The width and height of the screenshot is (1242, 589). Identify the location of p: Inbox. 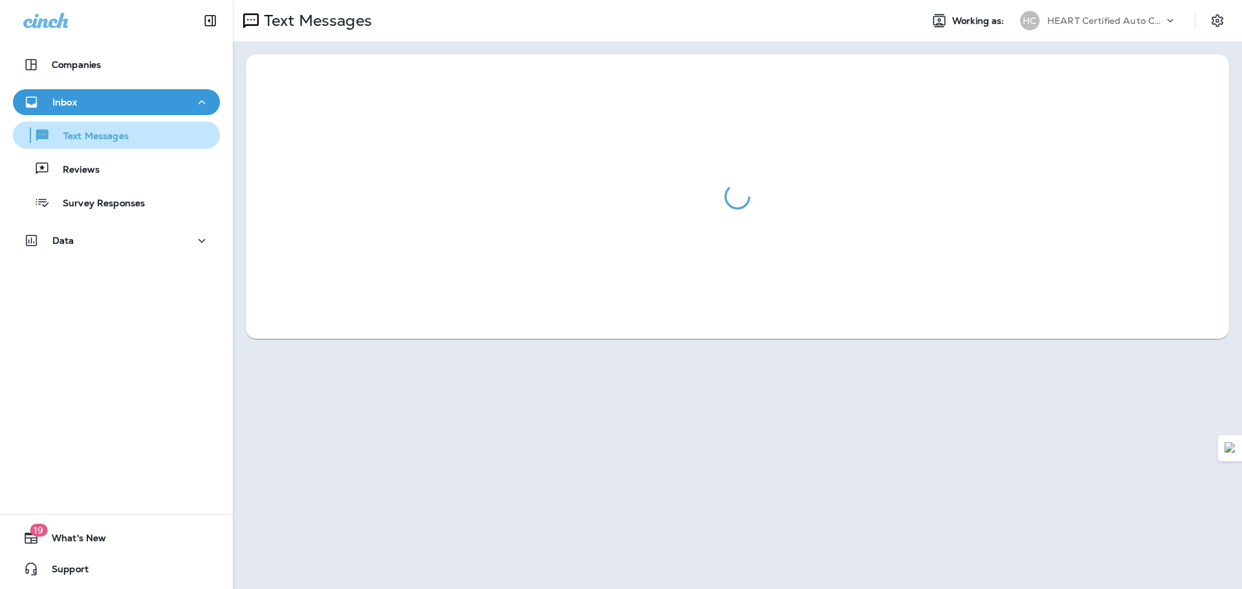
(65, 102).